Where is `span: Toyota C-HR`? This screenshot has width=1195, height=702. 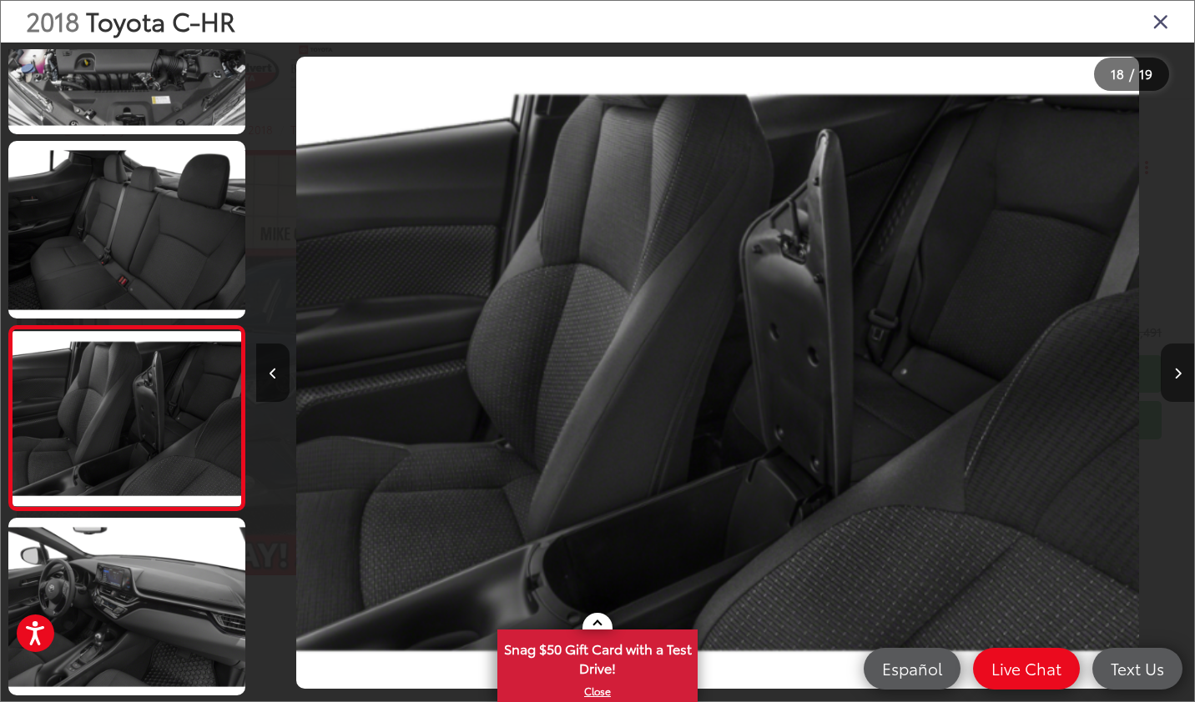
span: Toyota C-HR is located at coordinates (160, 20).